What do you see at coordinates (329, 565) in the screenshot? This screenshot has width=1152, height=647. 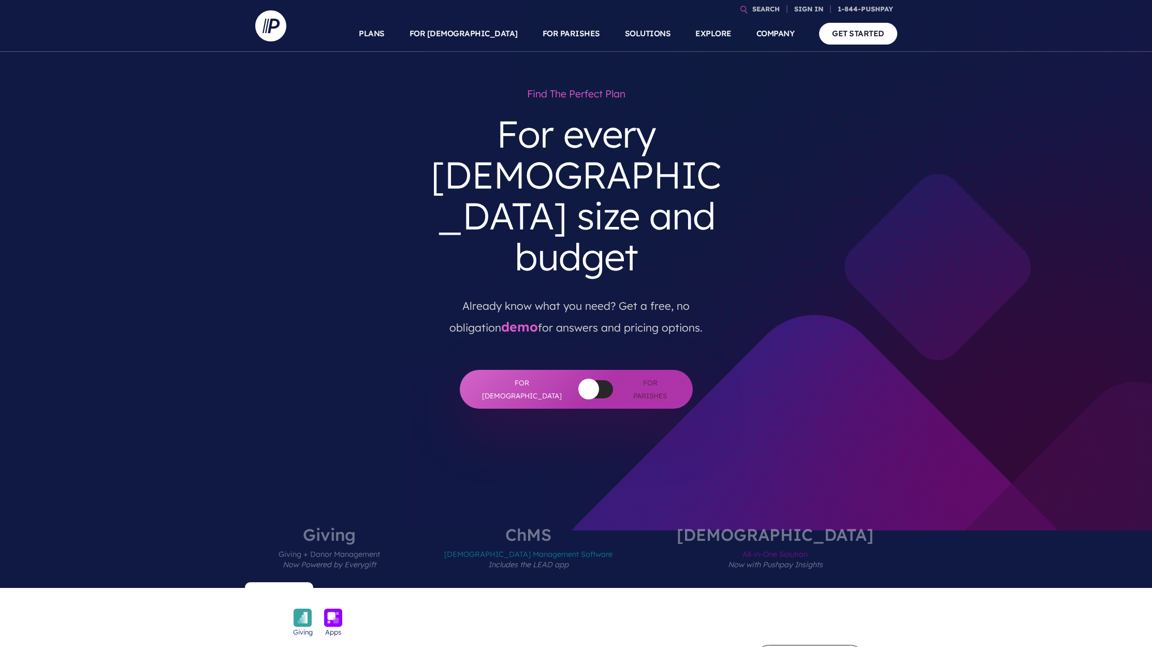 I see `span: Giving + Donor Management` at bounding box center [329, 565].